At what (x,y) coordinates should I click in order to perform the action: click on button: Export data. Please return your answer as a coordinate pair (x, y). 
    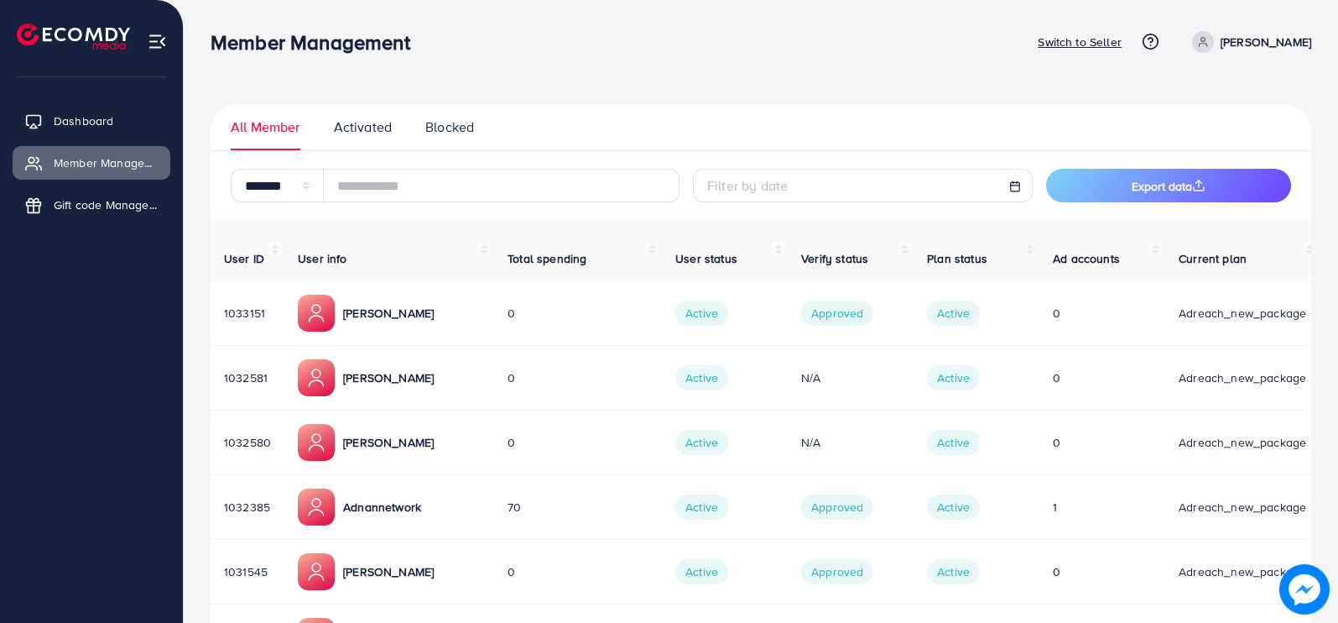
    Looking at the image, I should click on (1169, 185).